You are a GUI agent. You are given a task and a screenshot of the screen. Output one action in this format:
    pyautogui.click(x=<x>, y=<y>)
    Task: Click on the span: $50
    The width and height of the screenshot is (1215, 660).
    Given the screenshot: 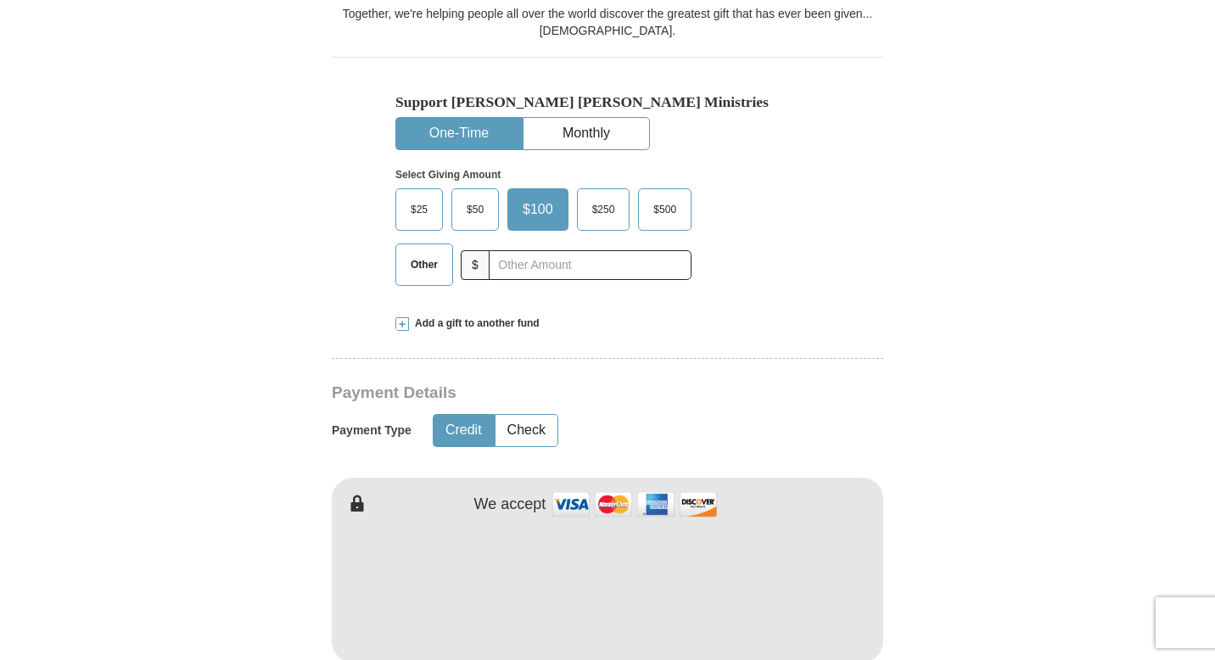 What is the action you would take?
    pyautogui.click(x=475, y=210)
    